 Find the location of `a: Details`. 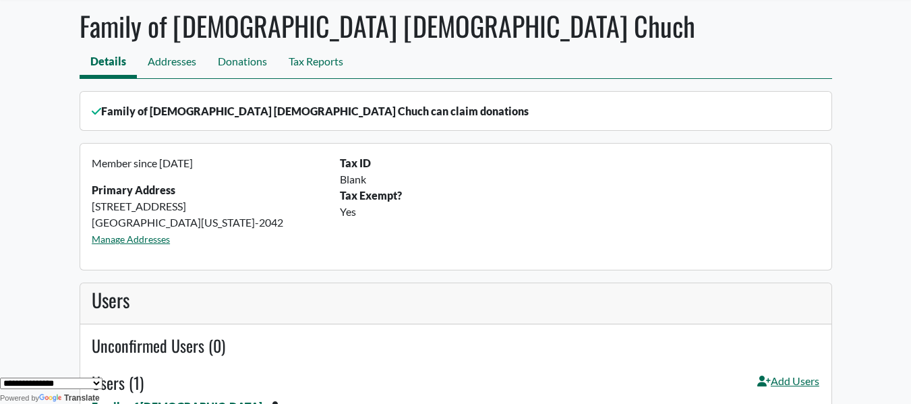

a: Details is located at coordinates (108, 63).